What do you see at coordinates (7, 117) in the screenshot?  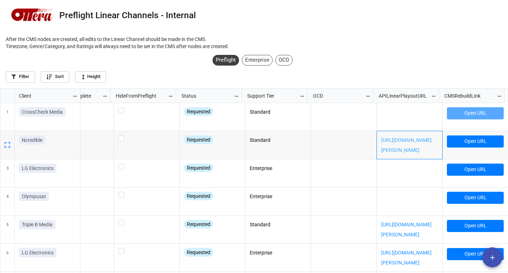 I see `span: 1` at bounding box center [7, 117].